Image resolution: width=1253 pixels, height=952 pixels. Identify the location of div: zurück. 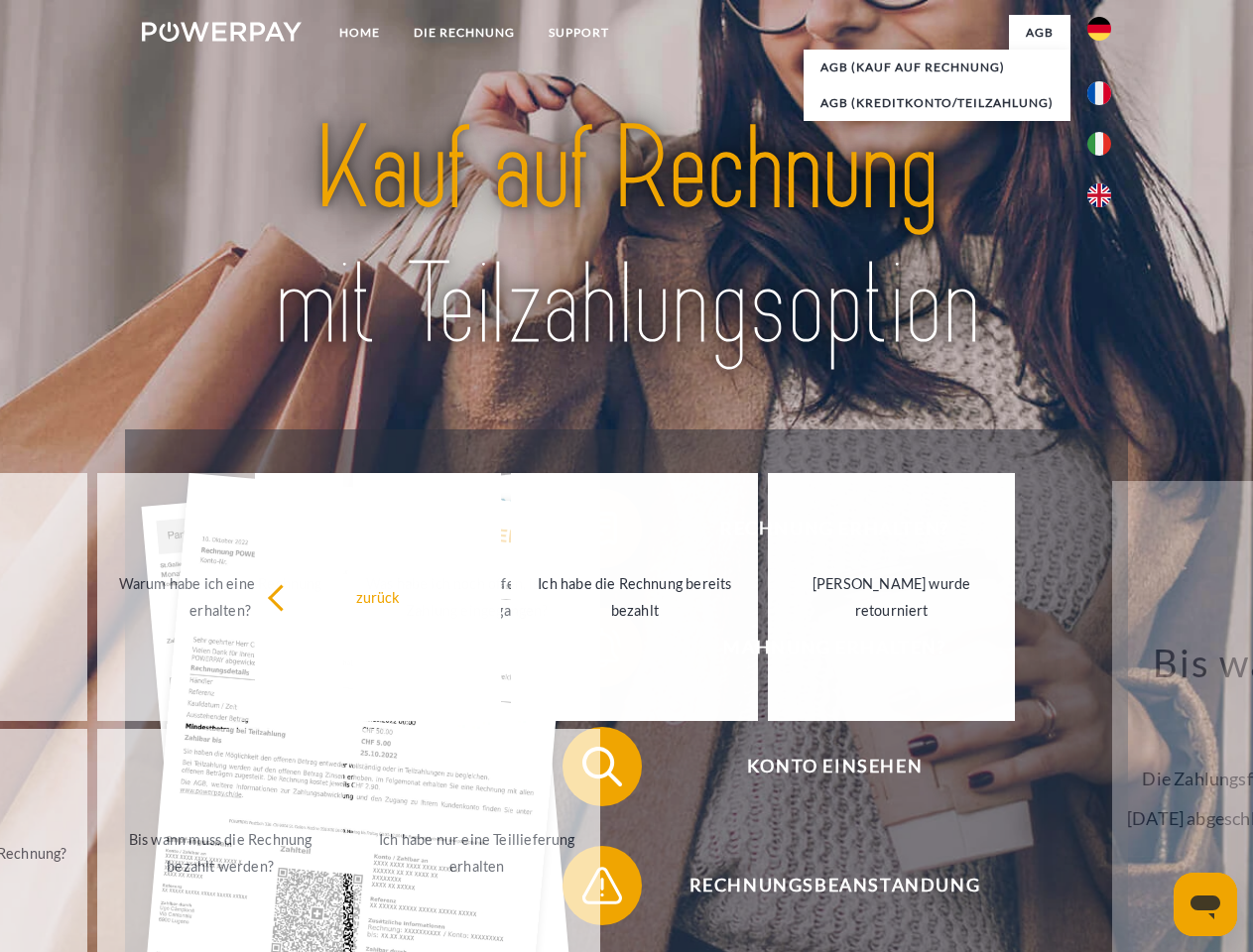
(378, 596).